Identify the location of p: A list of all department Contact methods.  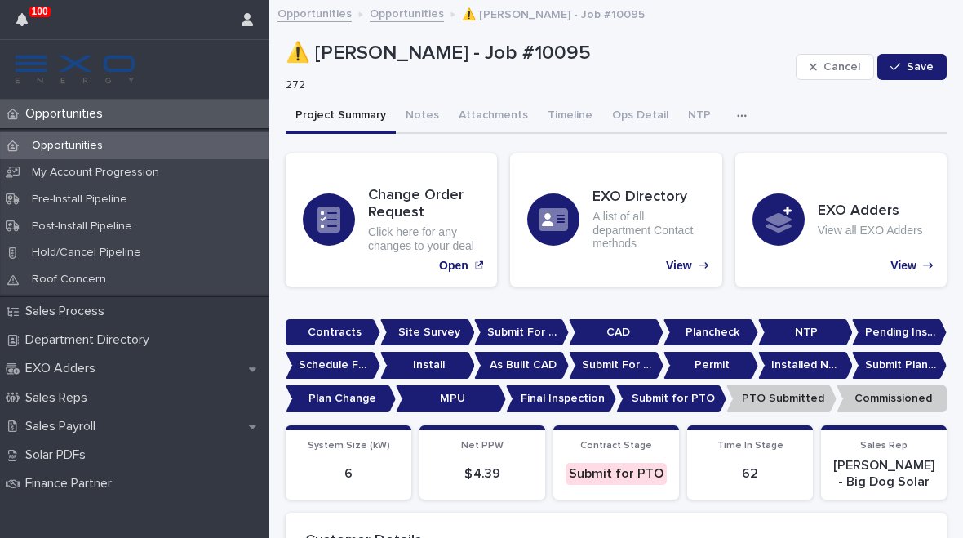
(648, 230).